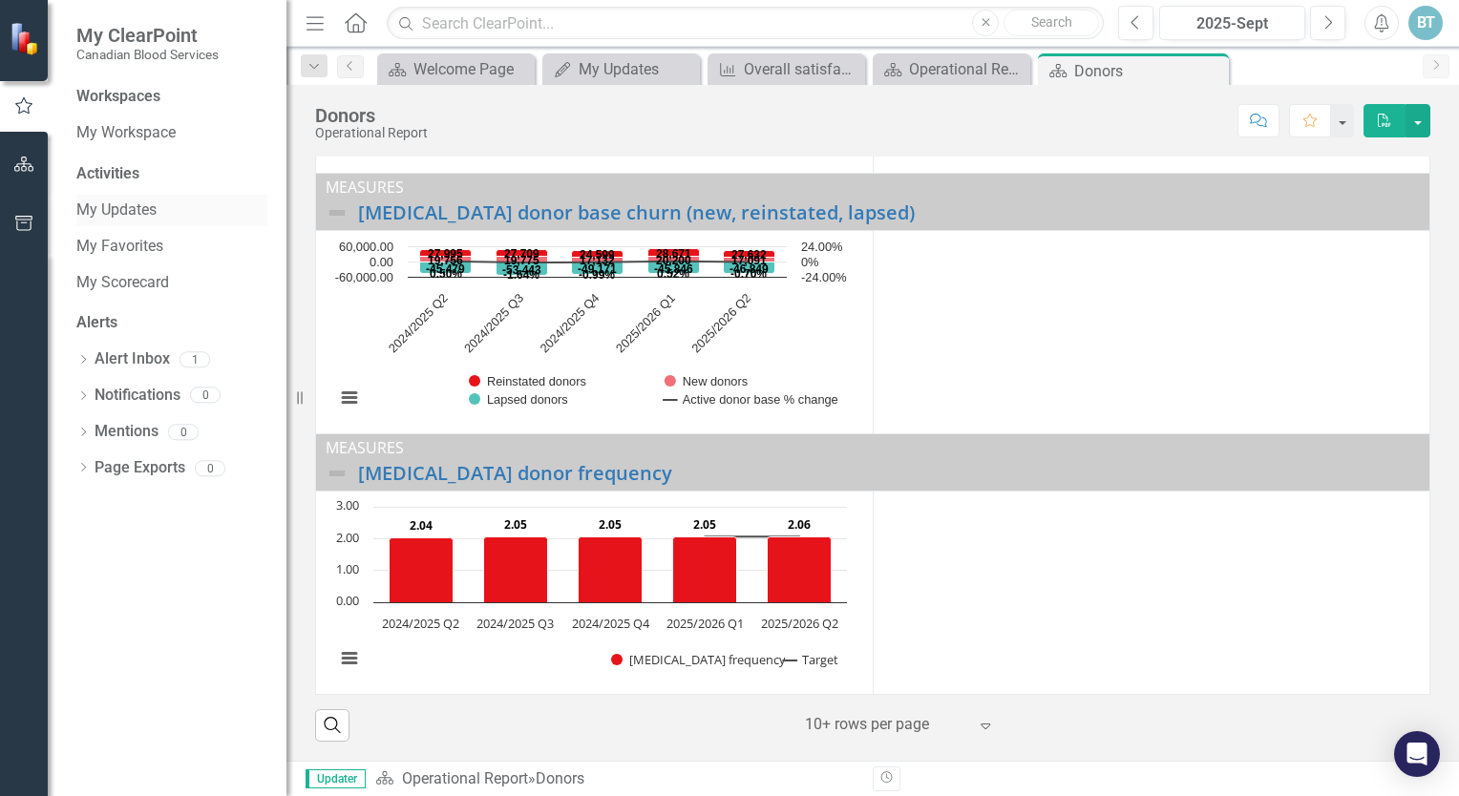 The image size is (1459, 796). I want to click on text: 0.52%, so click(673, 274).